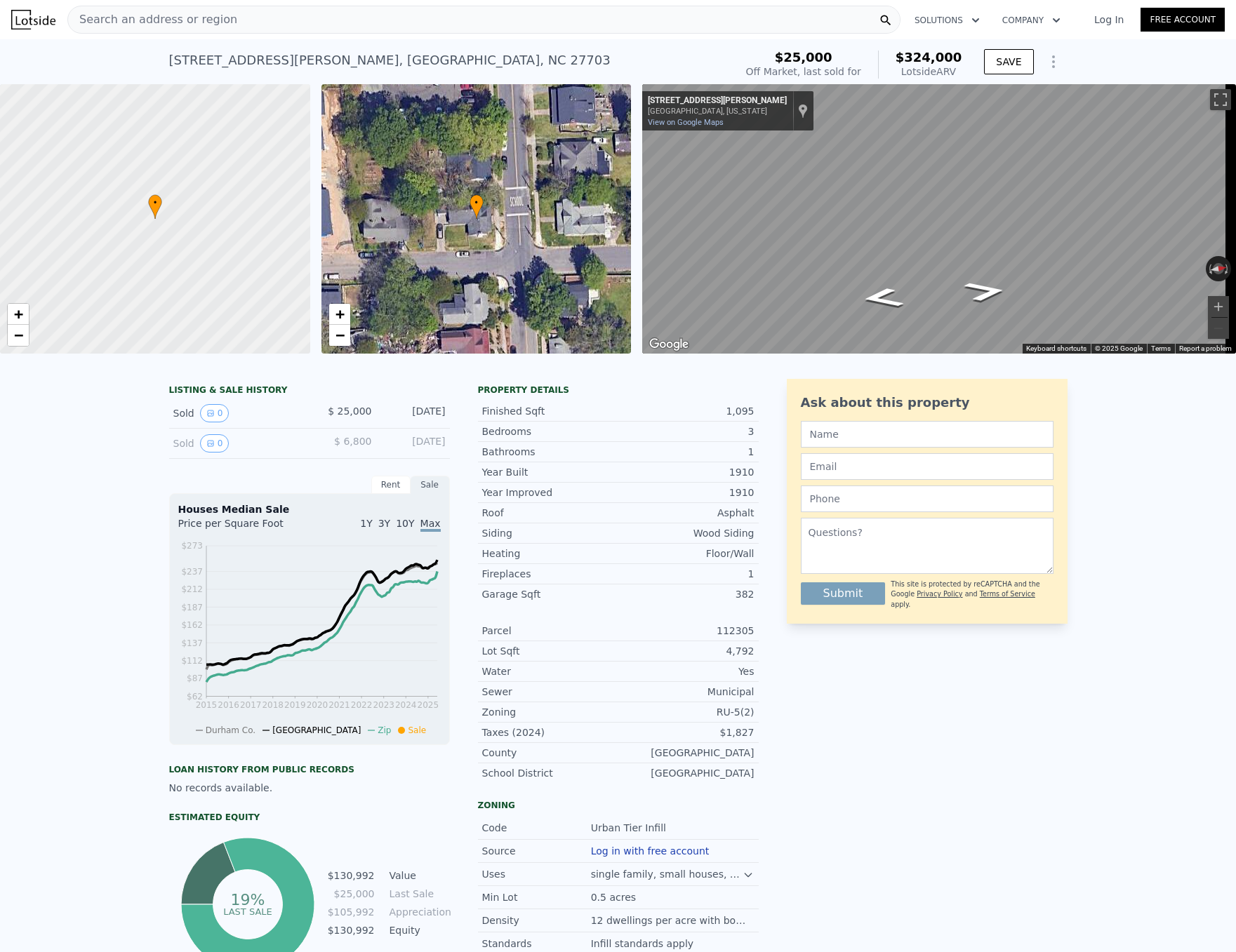 The height and width of the screenshot is (952, 1236). Describe the element at coordinates (536, 851) in the screenshot. I see `div: Source` at that location.